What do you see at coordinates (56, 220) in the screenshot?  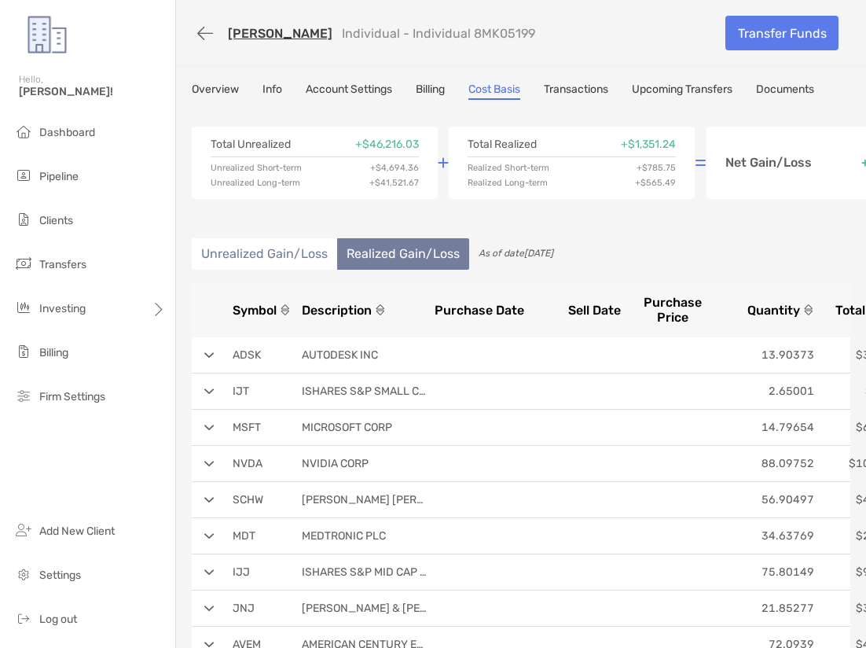 I see `span: Clients` at bounding box center [56, 220].